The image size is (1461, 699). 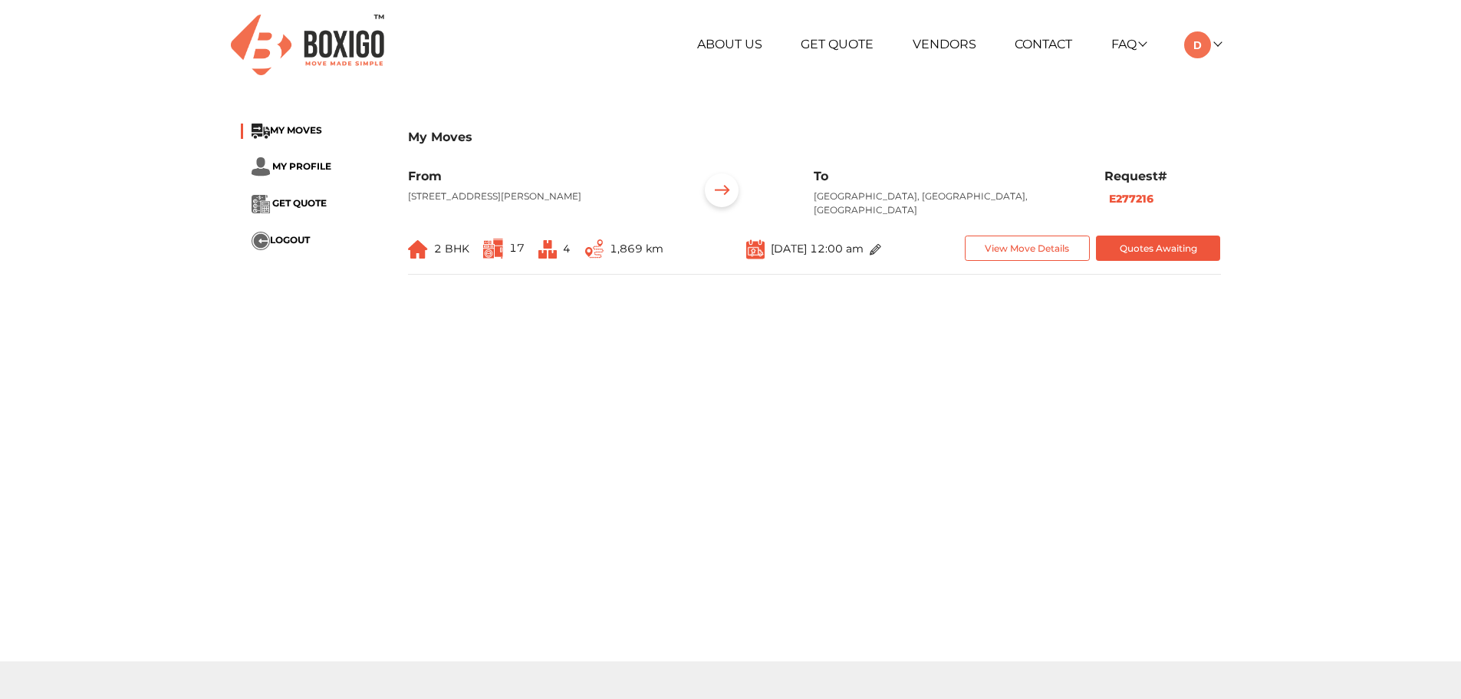 I want to click on button: ...LOGOUT, so click(x=281, y=241).